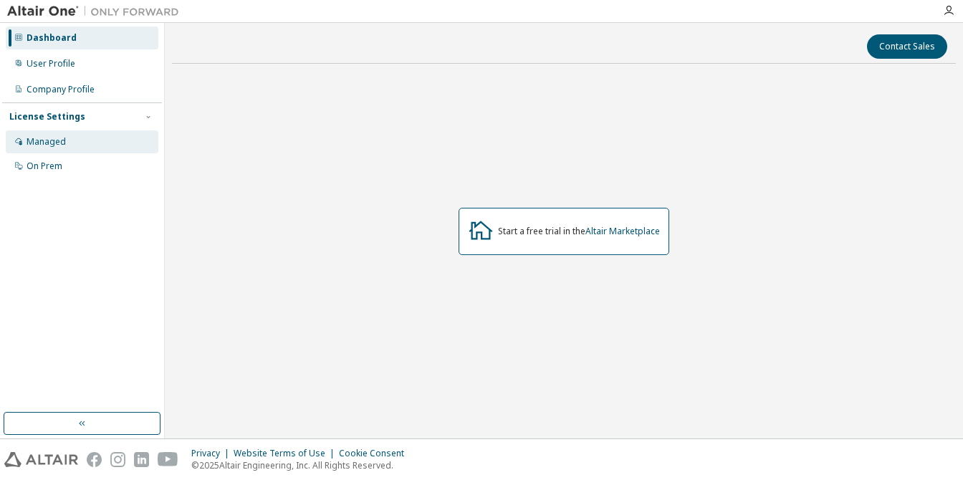 This screenshot has height=480, width=963. Describe the element at coordinates (52, 38) in the screenshot. I see `div: Dashboard` at that location.